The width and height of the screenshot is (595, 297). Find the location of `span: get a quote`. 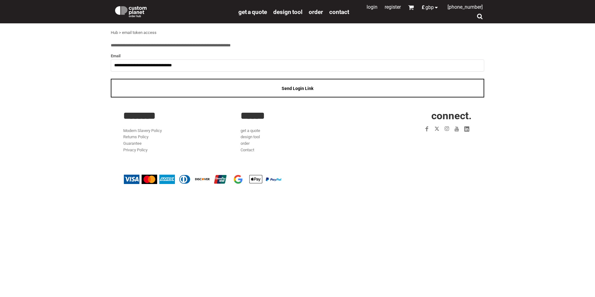

span: get a quote is located at coordinates (253, 12).